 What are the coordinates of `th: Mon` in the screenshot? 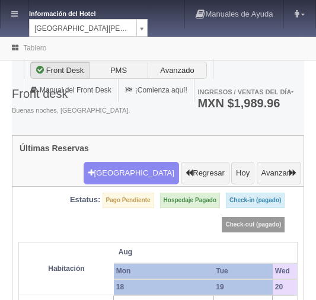 It's located at (164, 271).